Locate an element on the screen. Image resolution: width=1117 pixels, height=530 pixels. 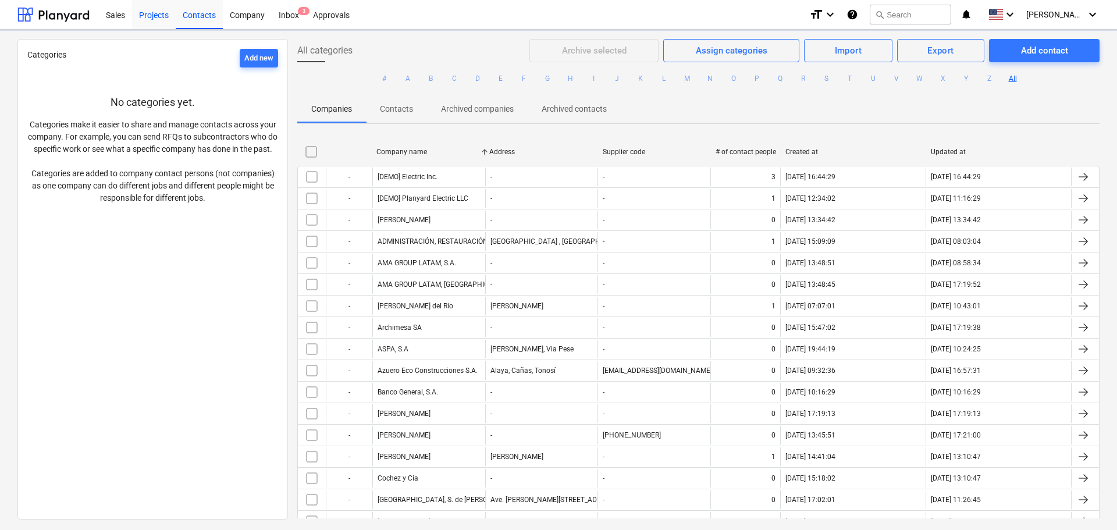
i: Knowledge base is located at coordinates (853, 15).